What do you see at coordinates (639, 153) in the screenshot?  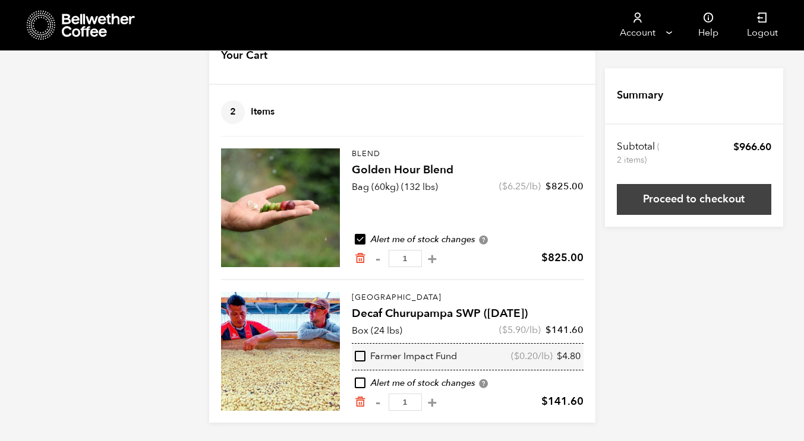 I see `th: Subtotal` at bounding box center [639, 153].